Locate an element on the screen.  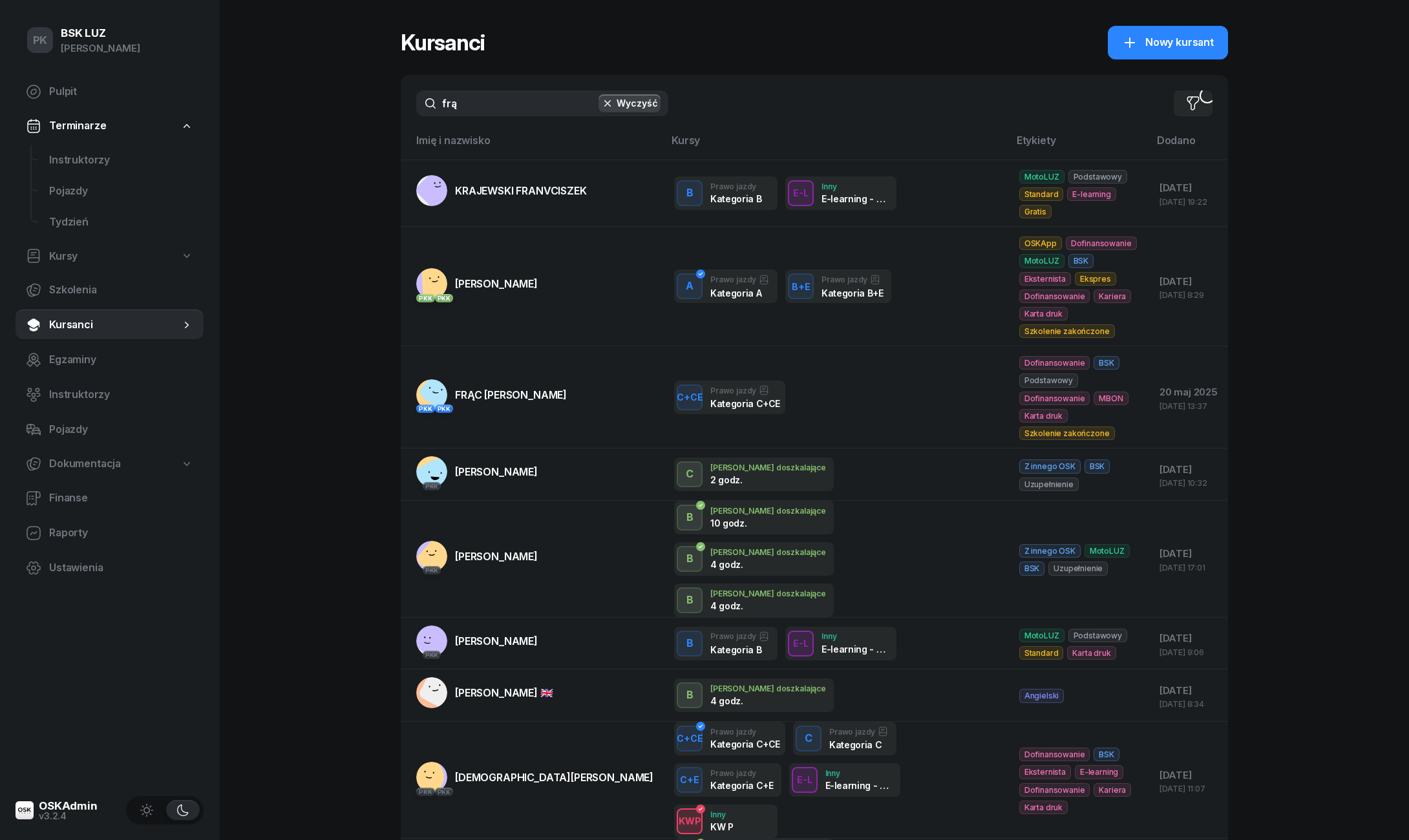
span: PK is located at coordinates (40, 40).